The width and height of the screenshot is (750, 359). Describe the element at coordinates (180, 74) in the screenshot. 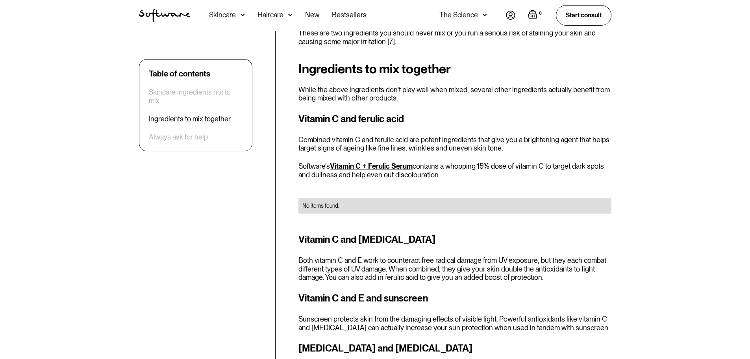

I see `div: Table of contents` at that location.